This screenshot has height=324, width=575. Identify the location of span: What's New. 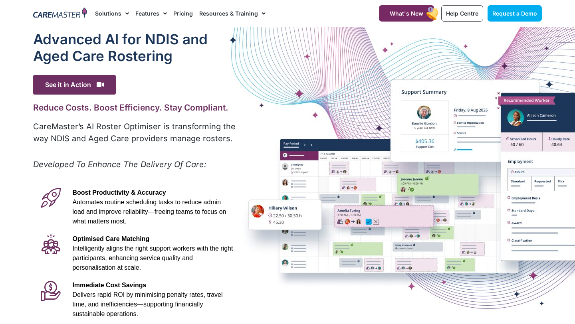
(407, 13).